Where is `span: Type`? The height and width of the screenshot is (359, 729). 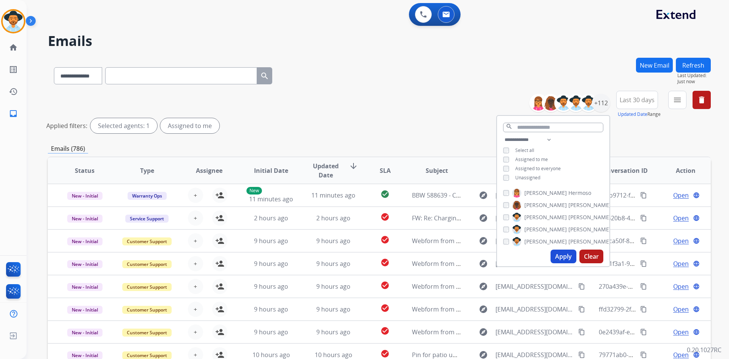
span: Type is located at coordinates (147, 170).